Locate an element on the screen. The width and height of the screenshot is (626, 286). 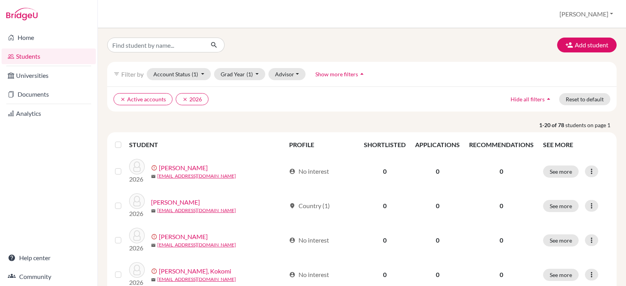
a: Help center is located at coordinates (49, 258).